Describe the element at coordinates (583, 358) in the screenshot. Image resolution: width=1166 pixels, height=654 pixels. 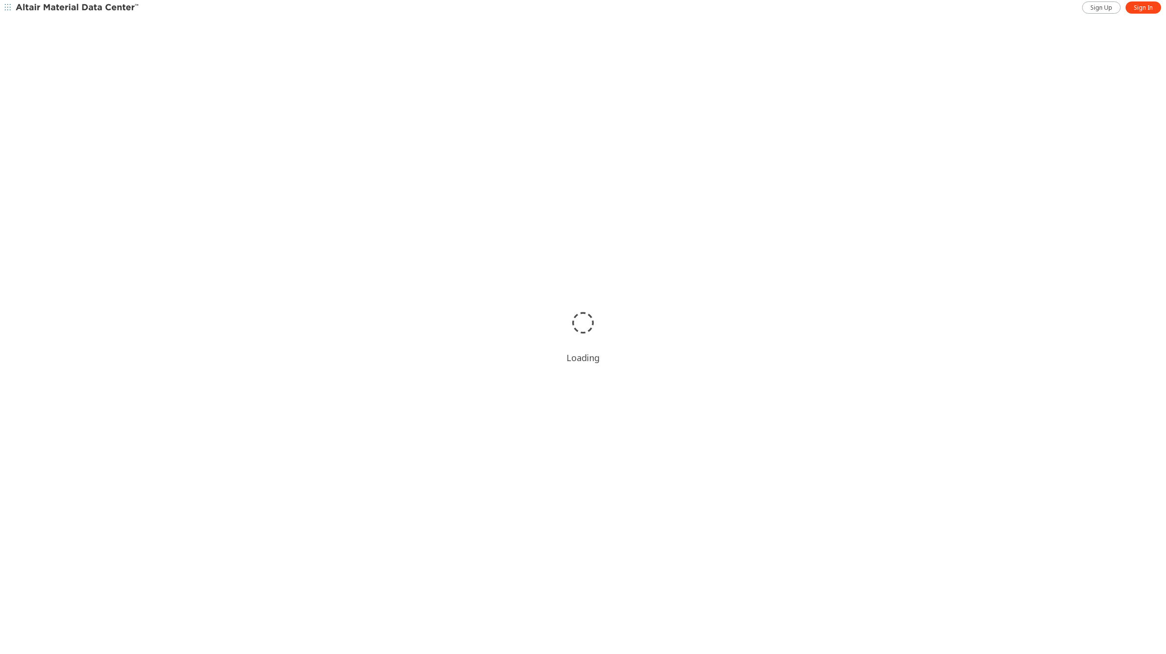
I see `div: Loading` at that location.